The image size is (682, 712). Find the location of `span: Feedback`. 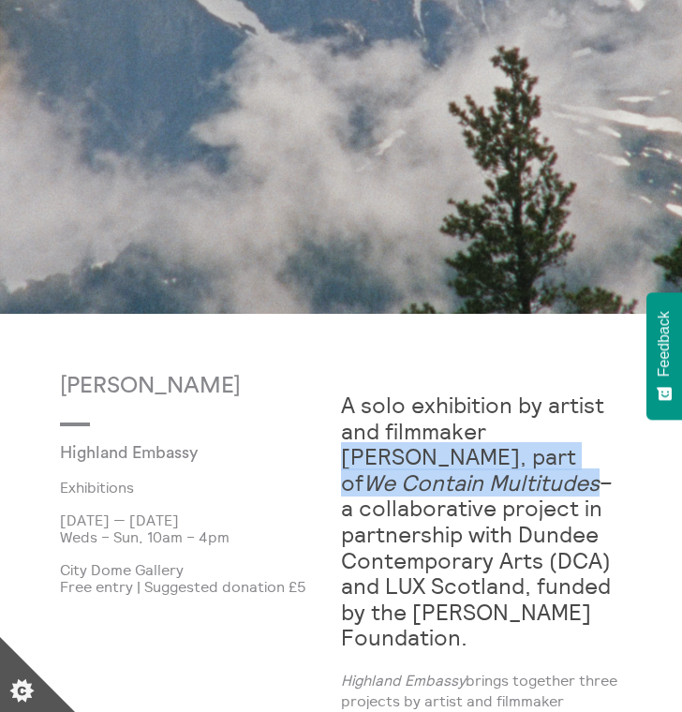

span: Feedback is located at coordinates (665, 344).